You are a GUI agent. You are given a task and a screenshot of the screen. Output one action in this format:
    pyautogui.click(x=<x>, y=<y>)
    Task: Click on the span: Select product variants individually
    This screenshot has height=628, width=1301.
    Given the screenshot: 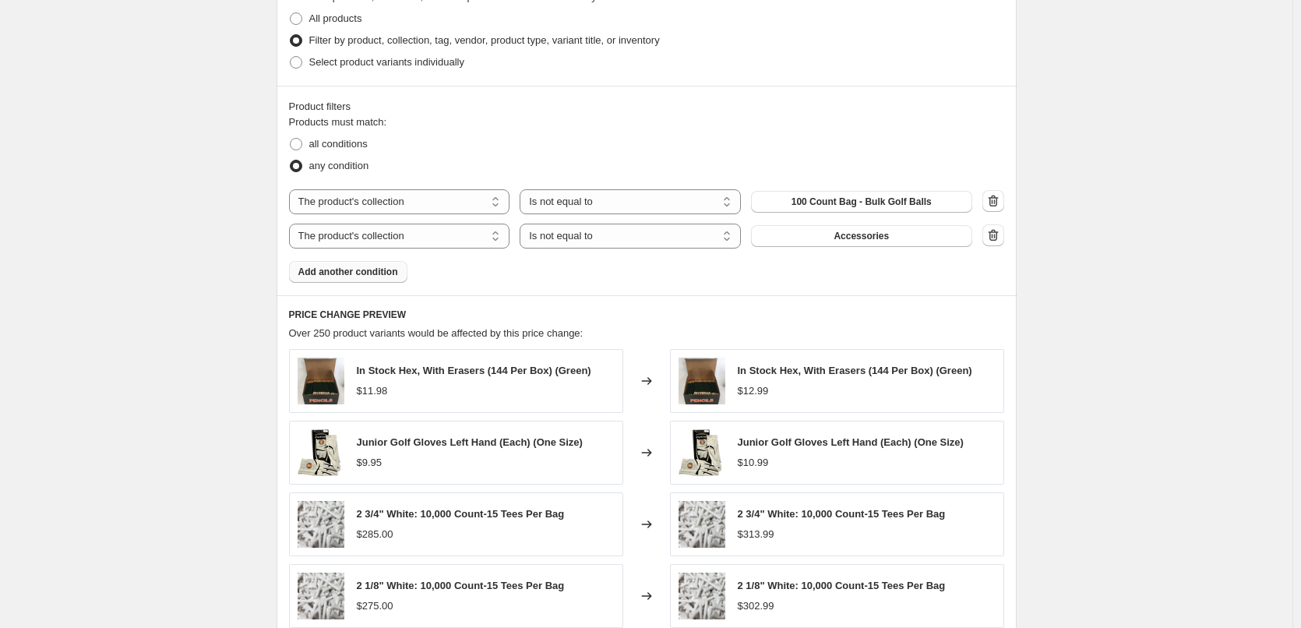 What is the action you would take?
    pyautogui.click(x=386, y=62)
    